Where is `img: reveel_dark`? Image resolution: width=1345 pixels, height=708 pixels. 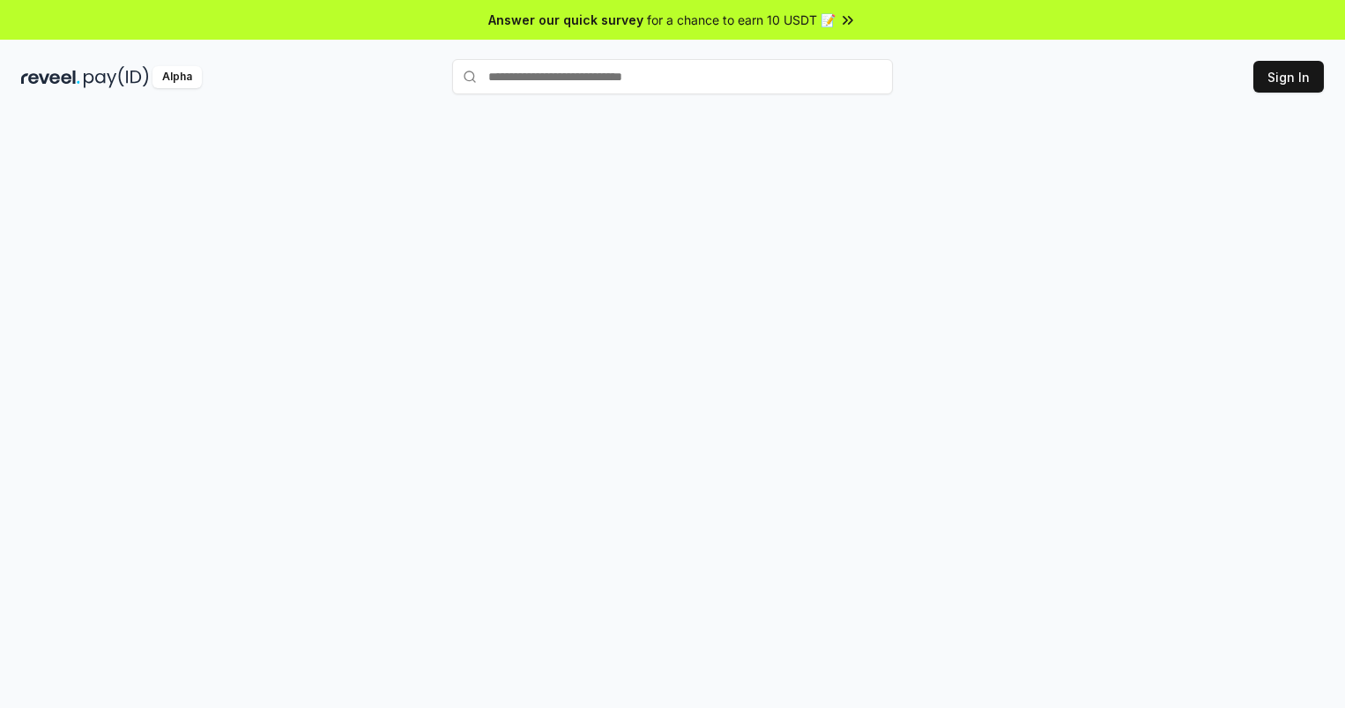
img: reveel_dark is located at coordinates (50, 77).